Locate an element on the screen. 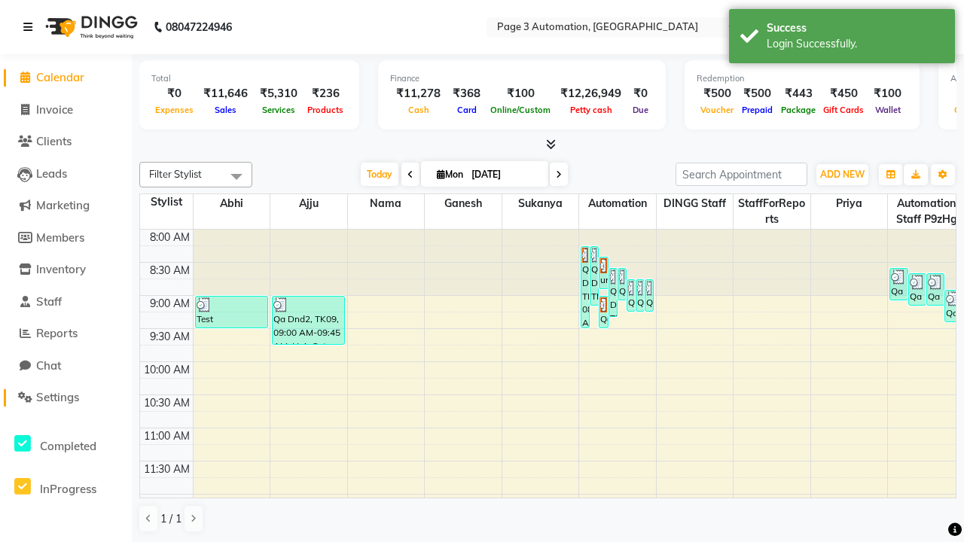 The image size is (964, 542). div: Qa Dnd2, TK18, 08:35 AM-09:05 AM, Hair cut Below 12 years (Boy) is located at coordinates (622, 284).